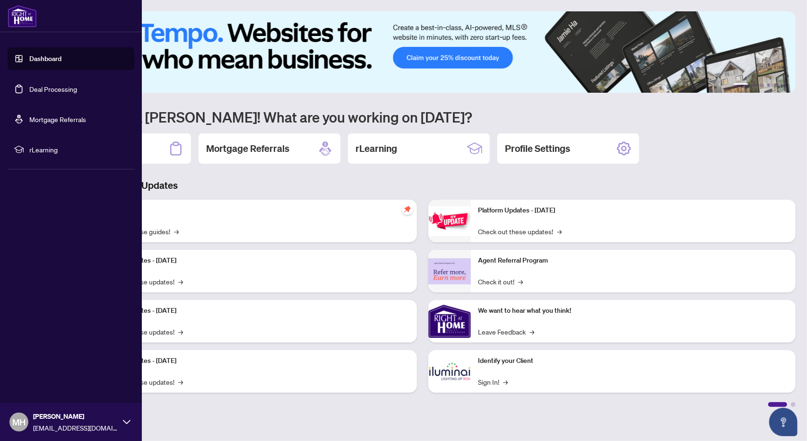 This screenshot has width=807, height=441. I want to click on p: Agent Referral Program, so click(633, 260).